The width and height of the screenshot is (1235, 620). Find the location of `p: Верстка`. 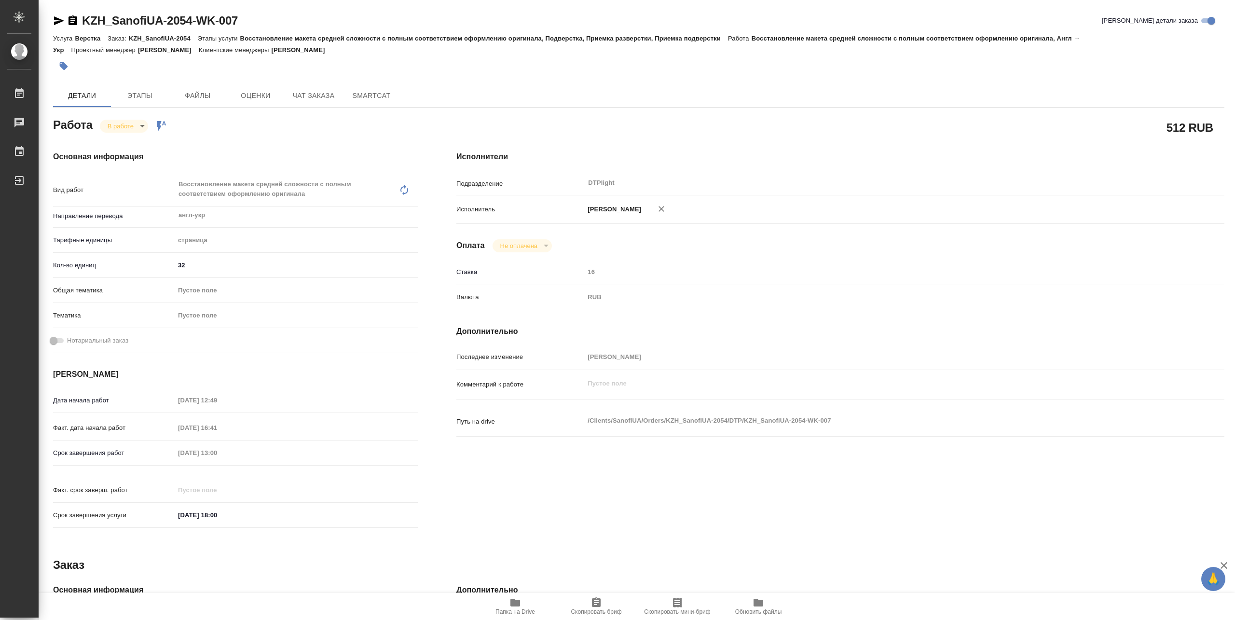

p: Верстка is located at coordinates (91, 38).